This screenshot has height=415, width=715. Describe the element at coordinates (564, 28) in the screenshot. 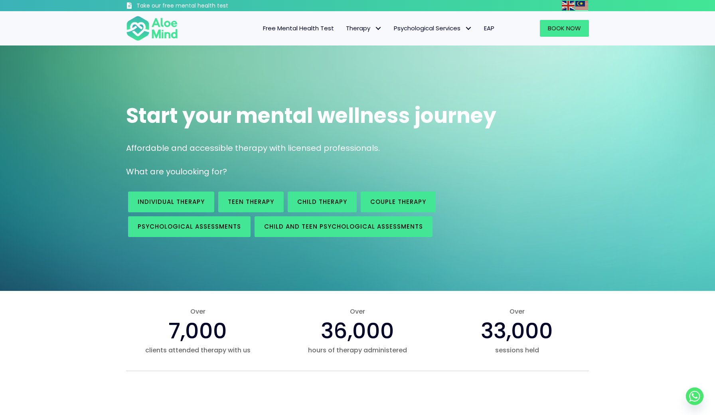

I see `a: Book Now` at that location.